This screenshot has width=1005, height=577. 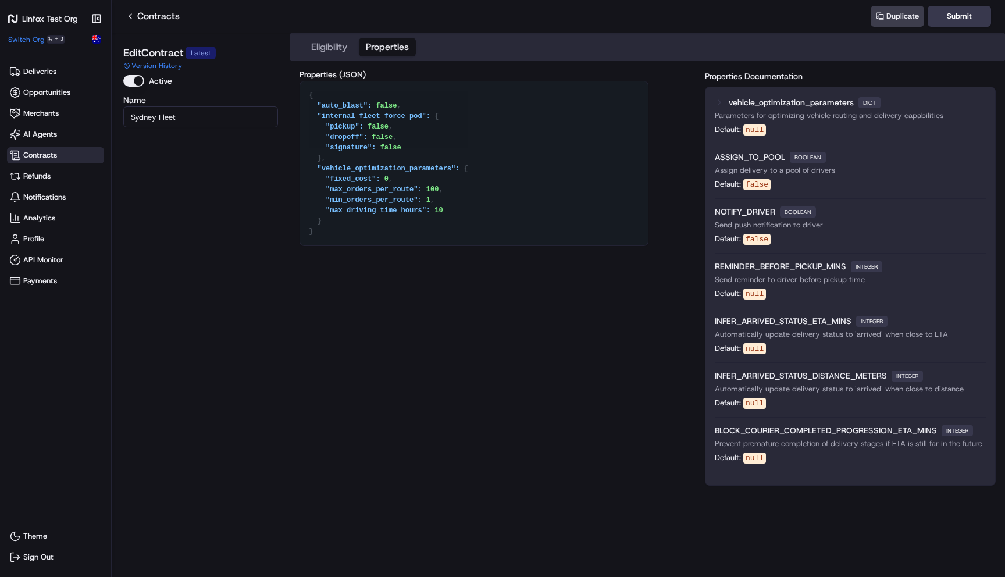 What do you see at coordinates (55, 218) in the screenshot?
I see `a: Analytics` at bounding box center [55, 218].